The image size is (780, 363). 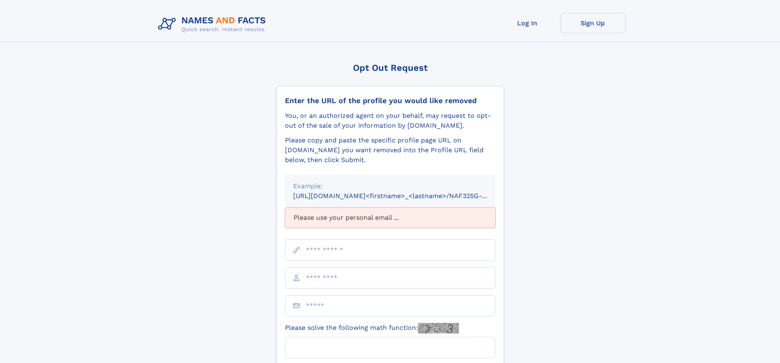 What do you see at coordinates (593, 23) in the screenshot?
I see `a: Sign Up` at bounding box center [593, 23].